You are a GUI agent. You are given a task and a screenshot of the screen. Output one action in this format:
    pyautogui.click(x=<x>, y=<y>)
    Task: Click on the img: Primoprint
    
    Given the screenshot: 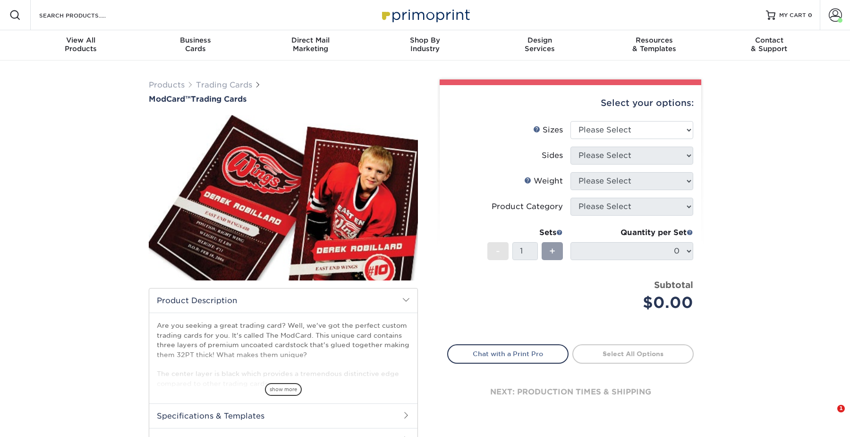 What is the action you would take?
    pyautogui.click(x=425, y=15)
    